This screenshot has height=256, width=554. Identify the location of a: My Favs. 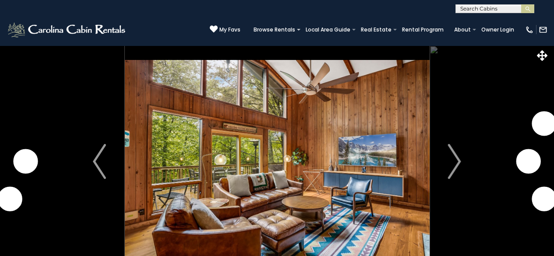
(225, 29).